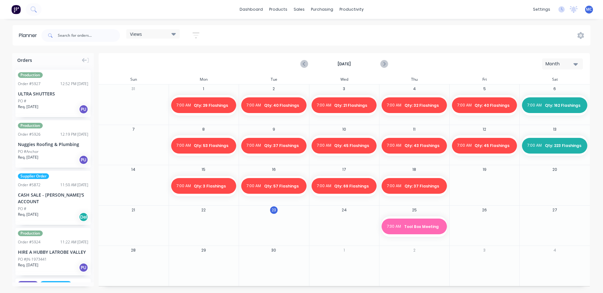  I want to click on img: Factory, so click(16, 9).